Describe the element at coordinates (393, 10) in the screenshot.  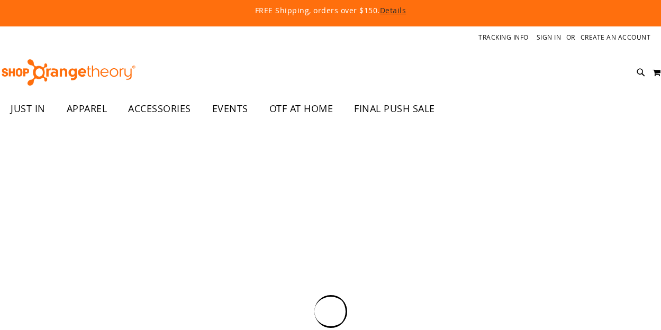
I see `a: Details` at that location.